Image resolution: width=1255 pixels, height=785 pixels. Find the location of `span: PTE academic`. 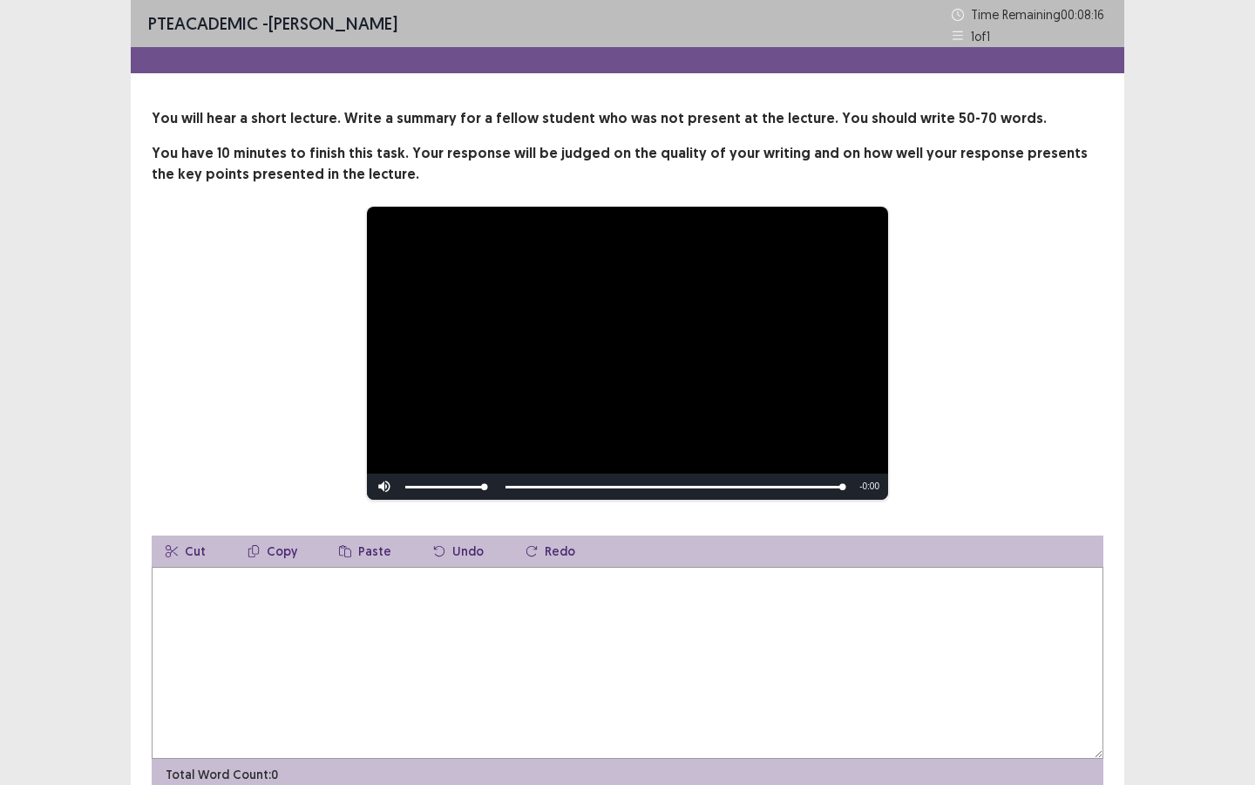

span: PTE academic is located at coordinates (203, 23).